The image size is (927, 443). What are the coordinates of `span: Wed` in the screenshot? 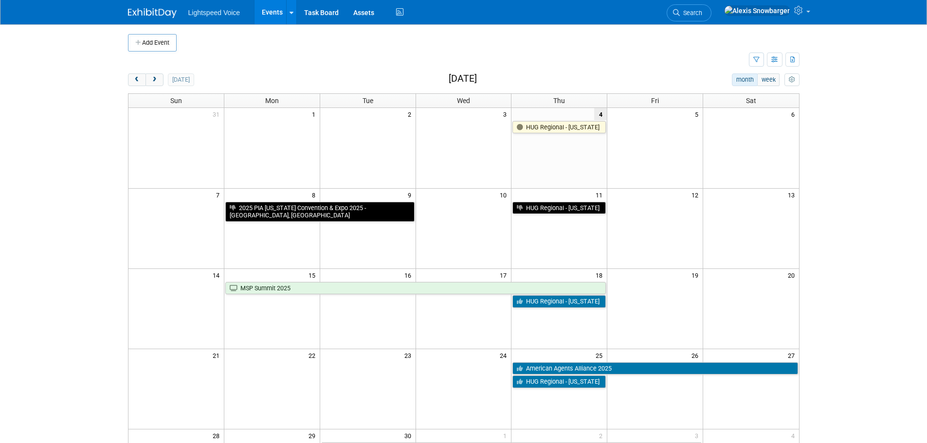 It's located at (463, 101).